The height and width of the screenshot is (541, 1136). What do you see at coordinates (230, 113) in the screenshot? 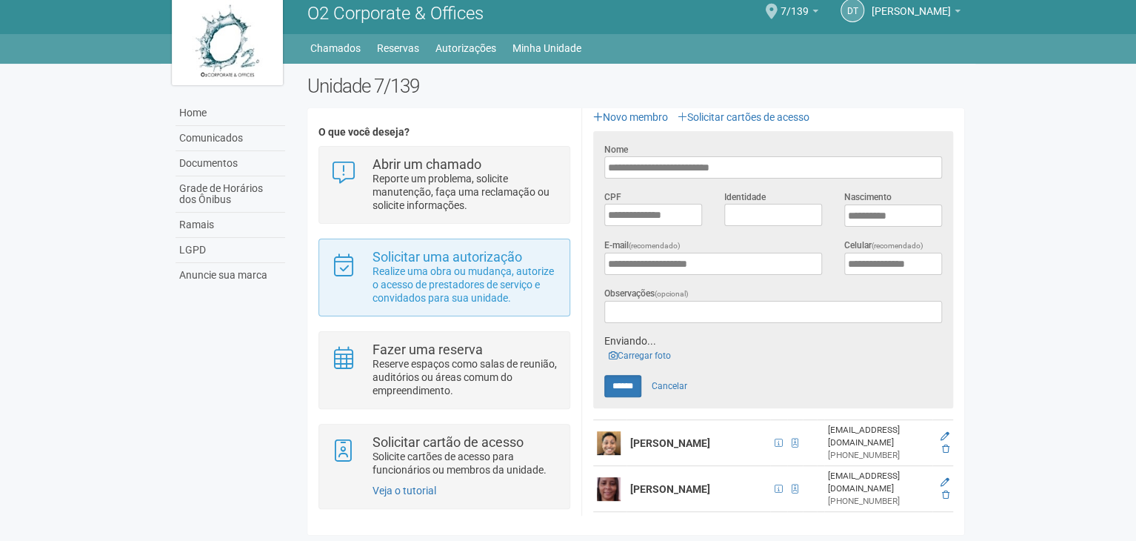
I see `a: Home` at bounding box center [230, 113].